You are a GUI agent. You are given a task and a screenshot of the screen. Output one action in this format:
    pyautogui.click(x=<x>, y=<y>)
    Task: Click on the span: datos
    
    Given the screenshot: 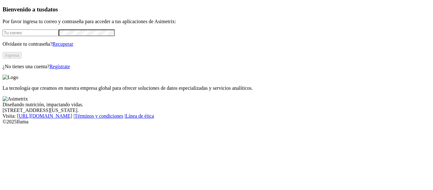 What is the action you would take?
    pyautogui.click(x=51, y=9)
    